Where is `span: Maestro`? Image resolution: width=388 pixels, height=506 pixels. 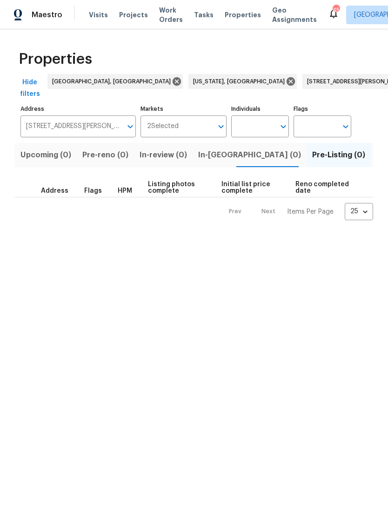
span: Maestro is located at coordinates (47, 15).